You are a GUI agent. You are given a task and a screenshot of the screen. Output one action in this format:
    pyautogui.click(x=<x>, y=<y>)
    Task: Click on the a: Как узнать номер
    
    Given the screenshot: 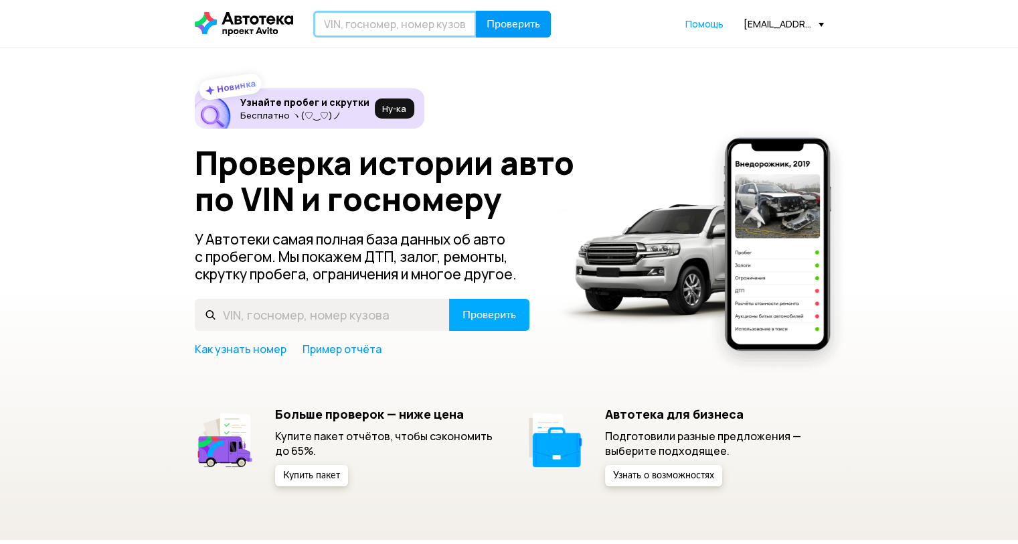 What is the action you would take?
    pyautogui.click(x=240, y=349)
    